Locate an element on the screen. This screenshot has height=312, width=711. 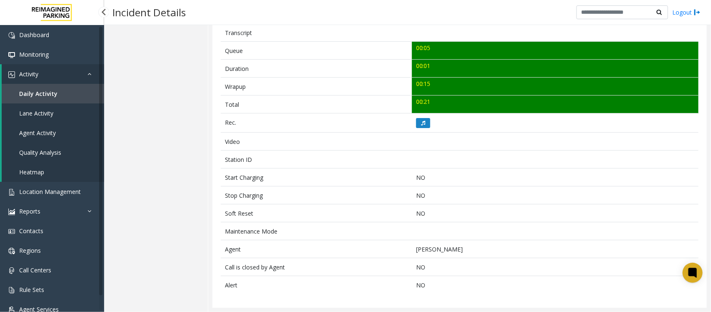
td: Station ID is located at coordinates (316, 159).